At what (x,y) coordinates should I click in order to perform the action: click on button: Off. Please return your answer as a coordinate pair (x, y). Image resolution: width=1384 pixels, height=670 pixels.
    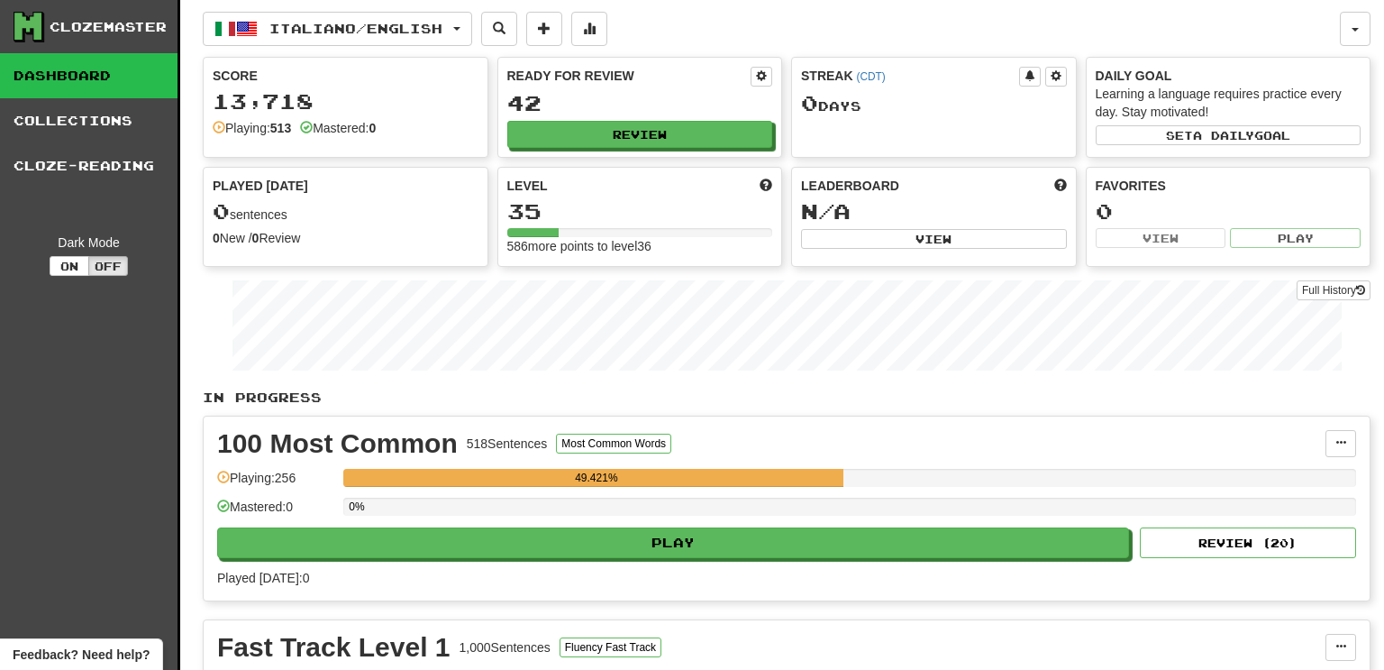
    Looking at the image, I should click on (108, 266).